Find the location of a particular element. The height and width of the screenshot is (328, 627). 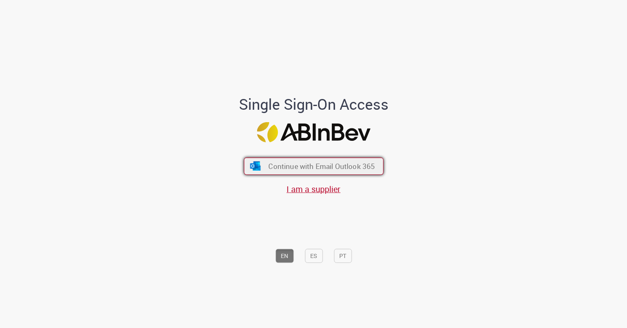

button: ES is located at coordinates (313, 256).